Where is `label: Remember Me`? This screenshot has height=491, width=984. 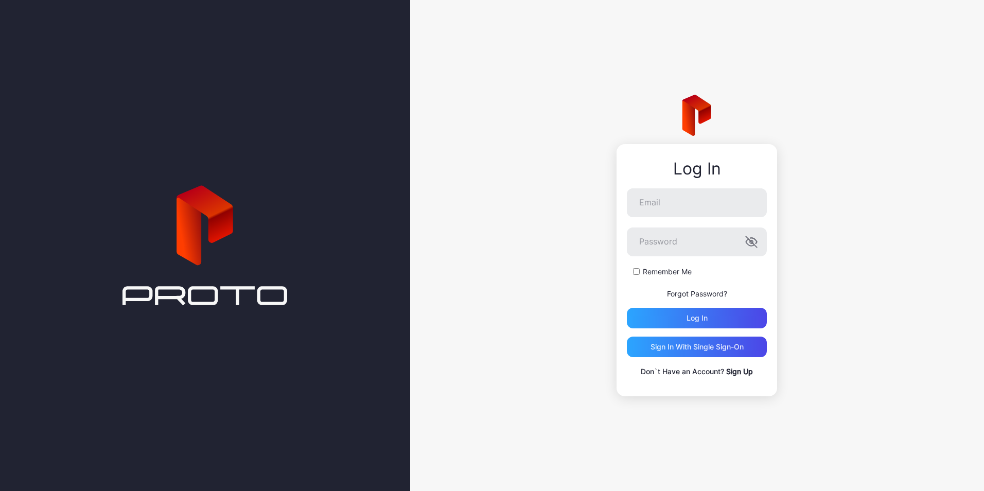 label: Remember Me is located at coordinates (667, 272).